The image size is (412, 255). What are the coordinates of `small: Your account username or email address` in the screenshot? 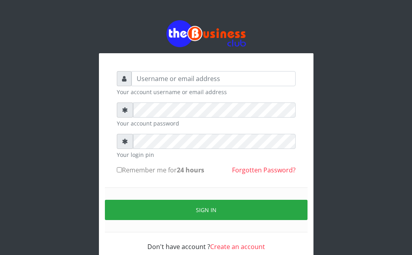 It's located at (206, 92).